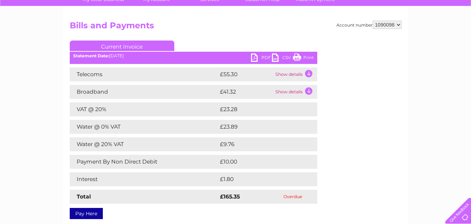 The image size is (471, 224). I want to click on span: 0333 014 3131, so click(364, 8).